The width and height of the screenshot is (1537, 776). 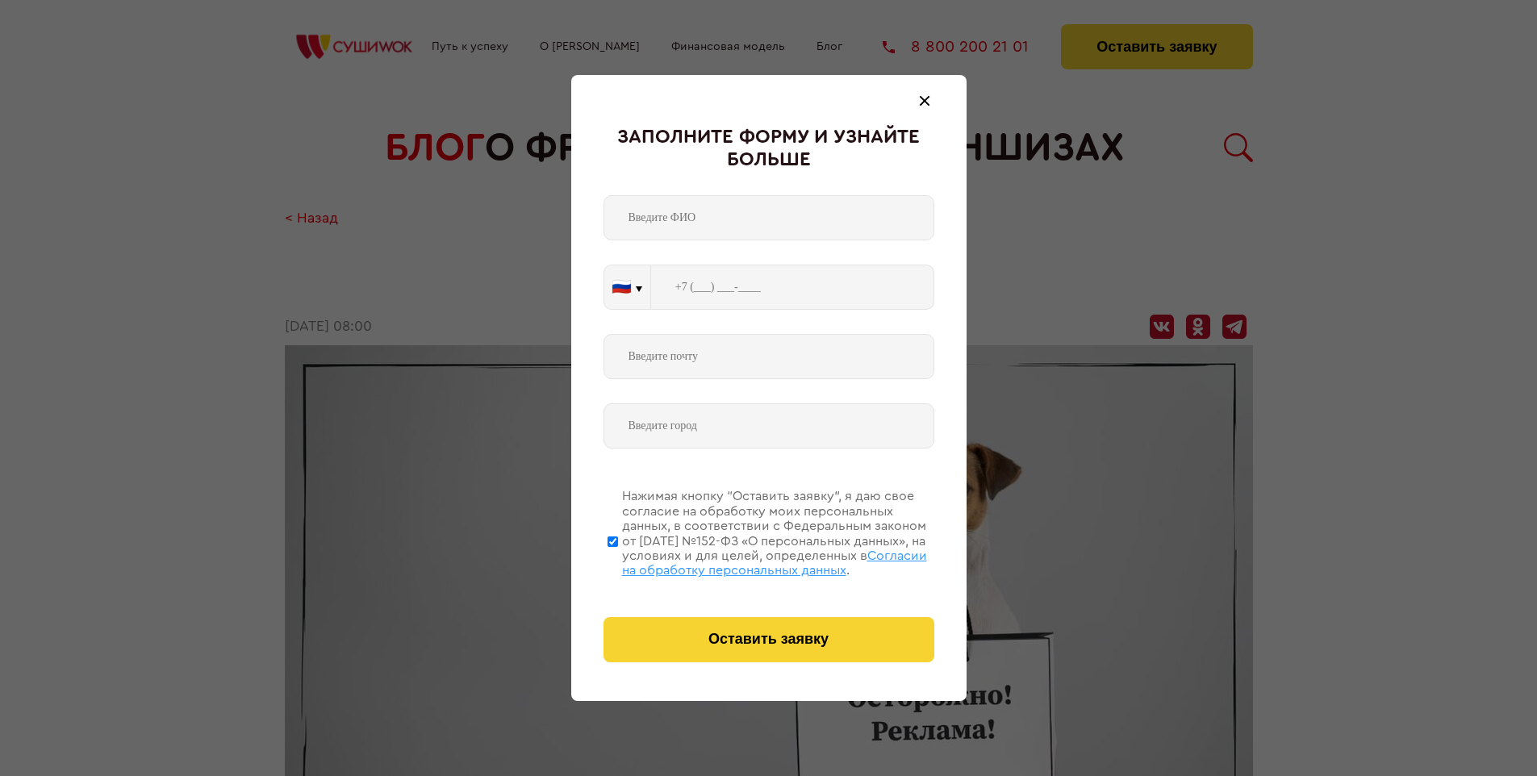 What do you see at coordinates (775, 563) in the screenshot?
I see `span: Согласии на обработку персональных данных` at bounding box center [775, 563].